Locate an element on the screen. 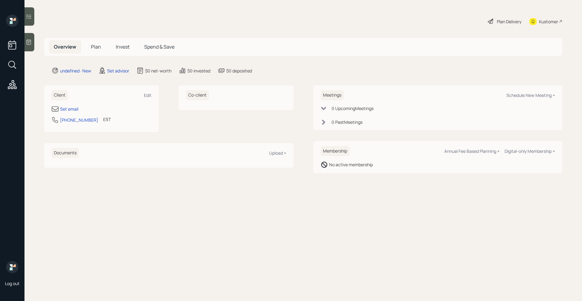 This screenshot has height=301, width=582. div: Set email is located at coordinates (69, 109).